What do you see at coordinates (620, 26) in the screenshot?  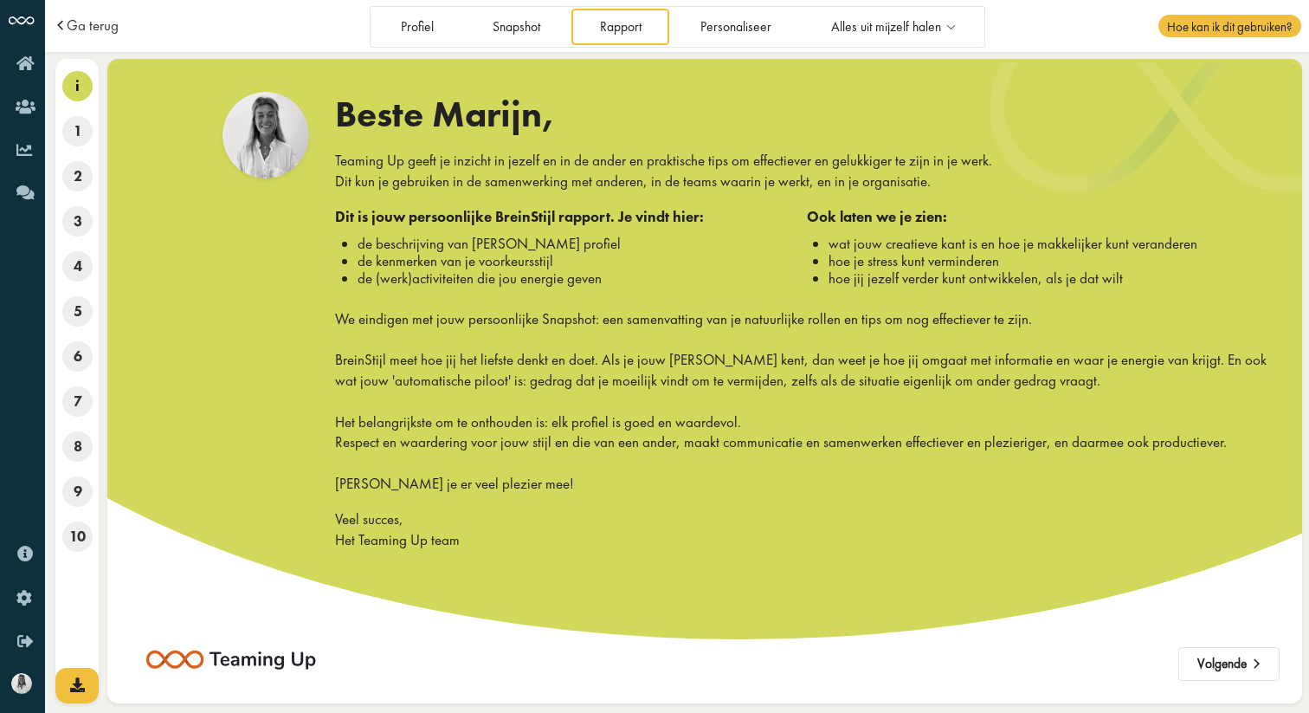 I see `a: Rapport` at bounding box center [620, 26].